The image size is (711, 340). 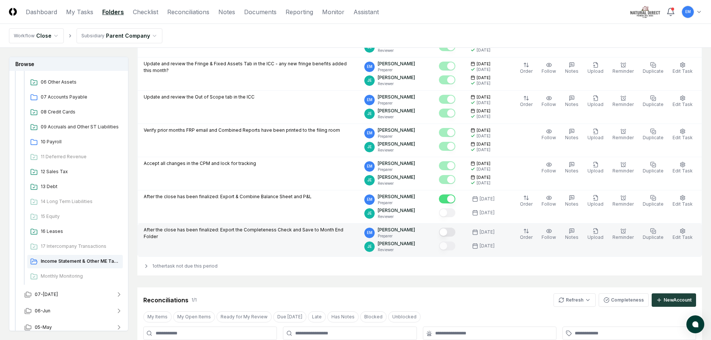 What do you see at coordinates (75, 262) in the screenshot?
I see `a: Income Statement & Other ME Tasks` at bounding box center [75, 262].